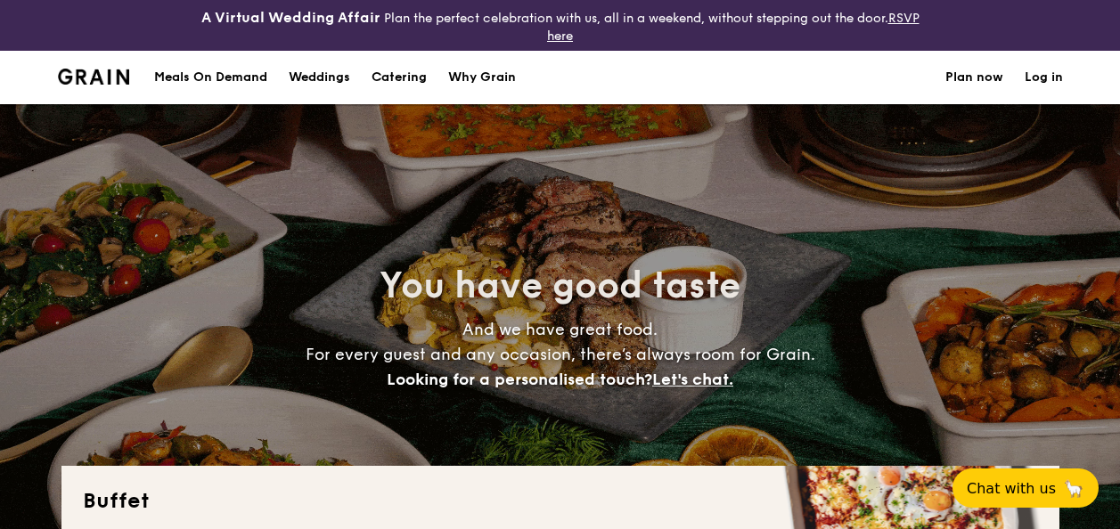 This screenshot has width=1120, height=529. I want to click on a: Catering, so click(399, 78).